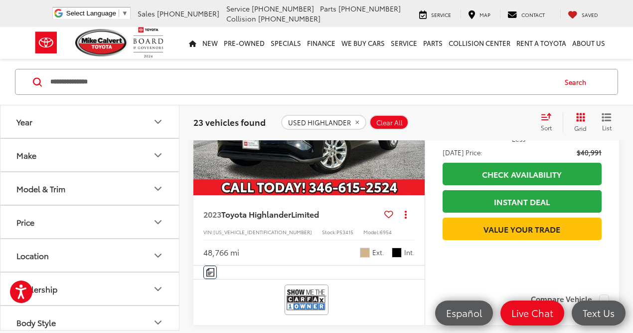 The height and width of the screenshot is (333, 633). I want to click on span: Pearl, so click(365, 252).